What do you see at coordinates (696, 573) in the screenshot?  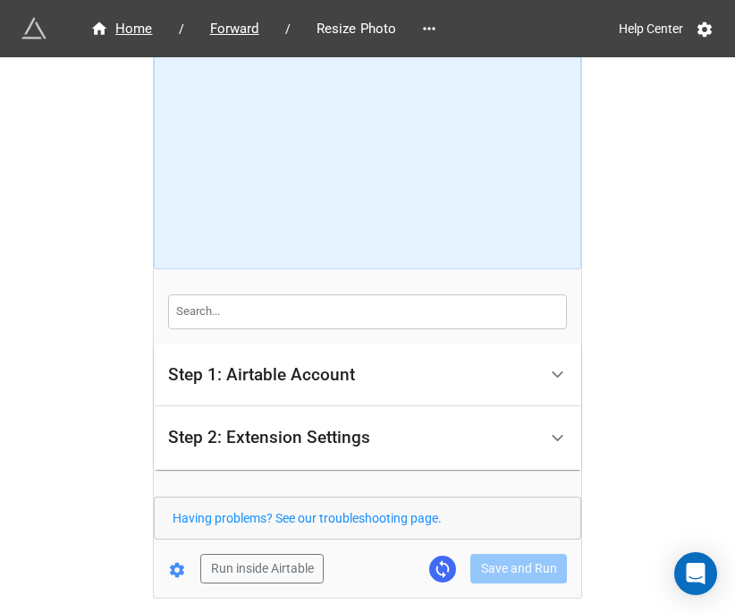 I see `div: Open Intercom Messenger` at bounding box center [696, 573].